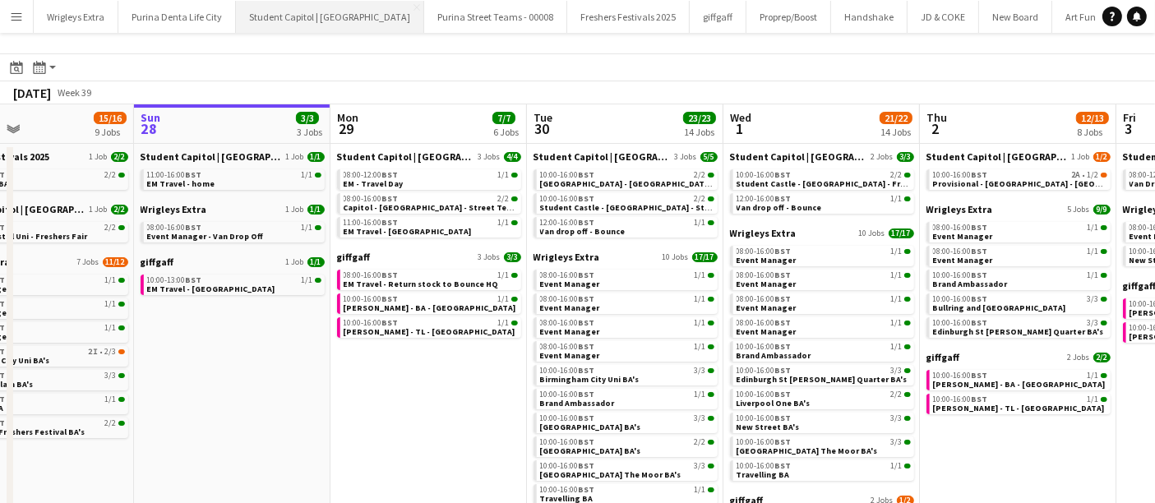  What do you see at coordinates (654, 183) in the screenshot?
I see `span: Student Castle - Durham Uni - Street Team` at bounding box center [654, 183].